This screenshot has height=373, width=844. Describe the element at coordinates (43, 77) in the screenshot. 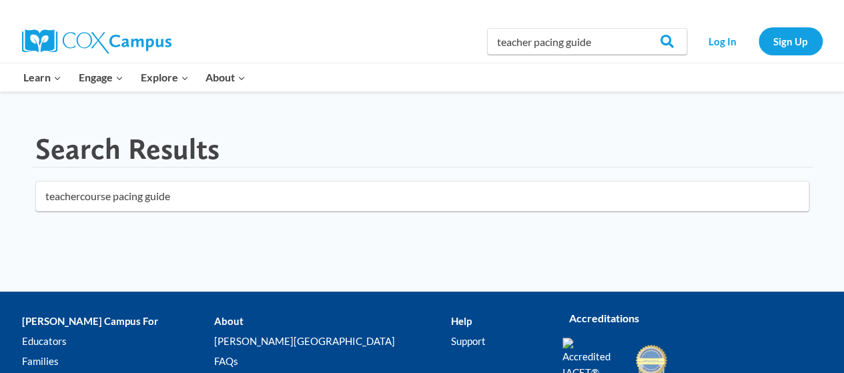

I see `button: Child menu of Learn` at that location.